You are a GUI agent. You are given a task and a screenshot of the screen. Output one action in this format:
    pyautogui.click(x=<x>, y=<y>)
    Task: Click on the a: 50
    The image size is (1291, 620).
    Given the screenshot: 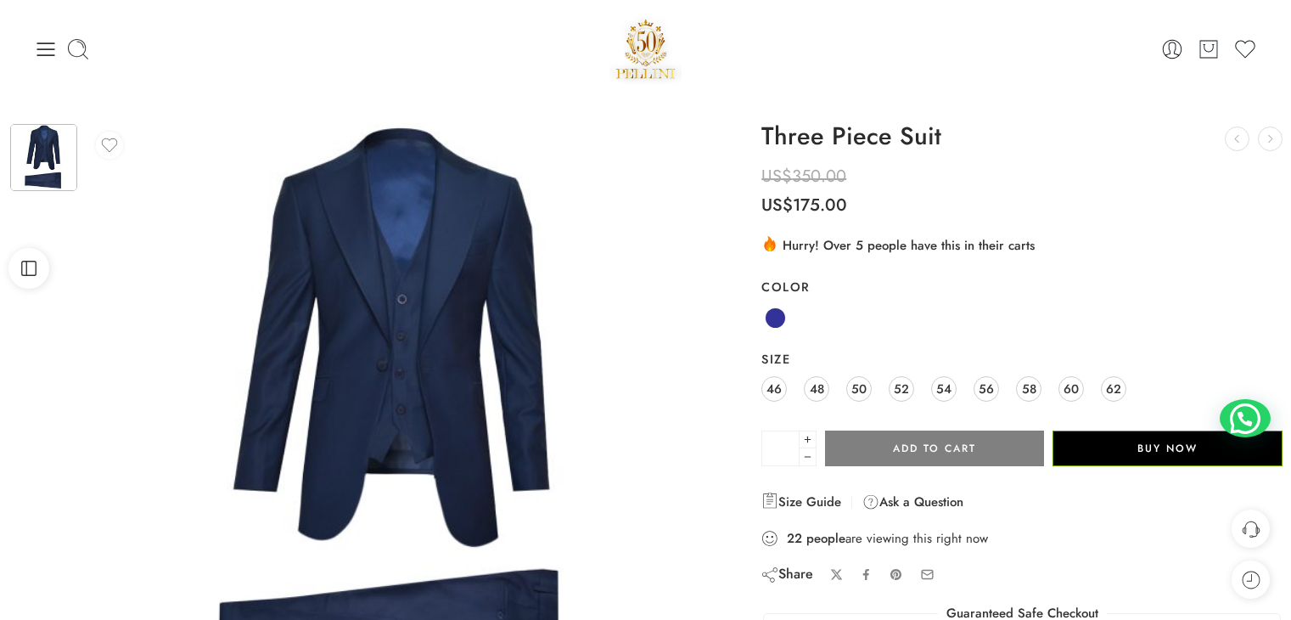 What is the action you would take?
    pyautogui.click(x=859, y=389)
    